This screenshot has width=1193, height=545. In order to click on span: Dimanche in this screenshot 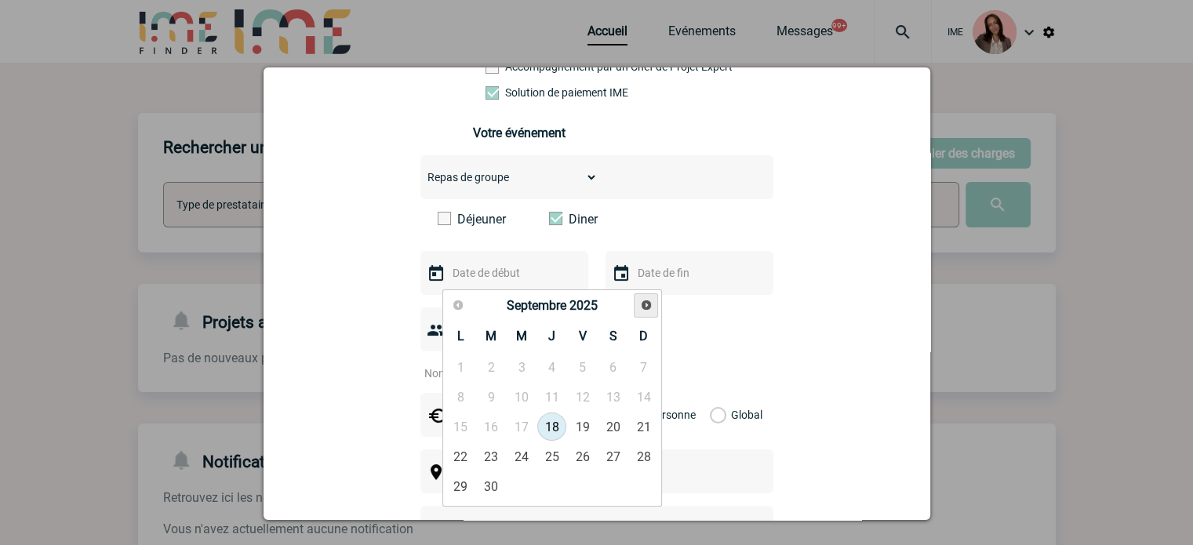, I will do `click(643, 336)`.